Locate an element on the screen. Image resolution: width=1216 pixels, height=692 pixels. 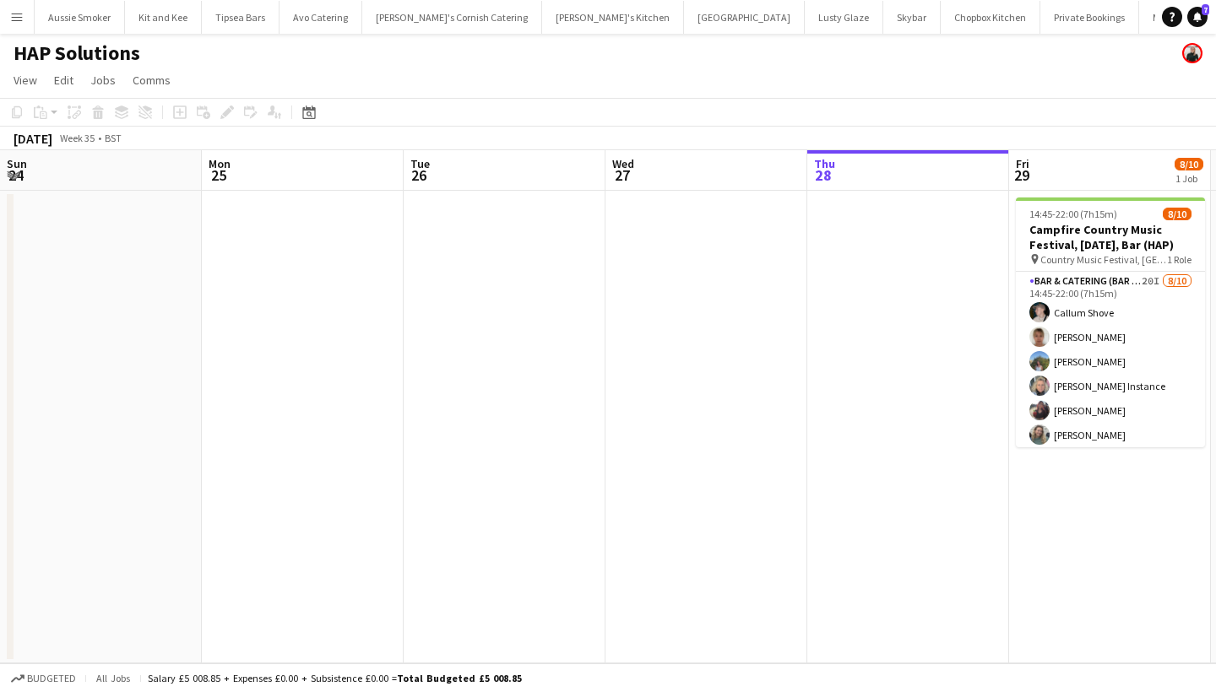
span: 14:45-22:00 (7h15m) is located at coordinates (1073, 214).